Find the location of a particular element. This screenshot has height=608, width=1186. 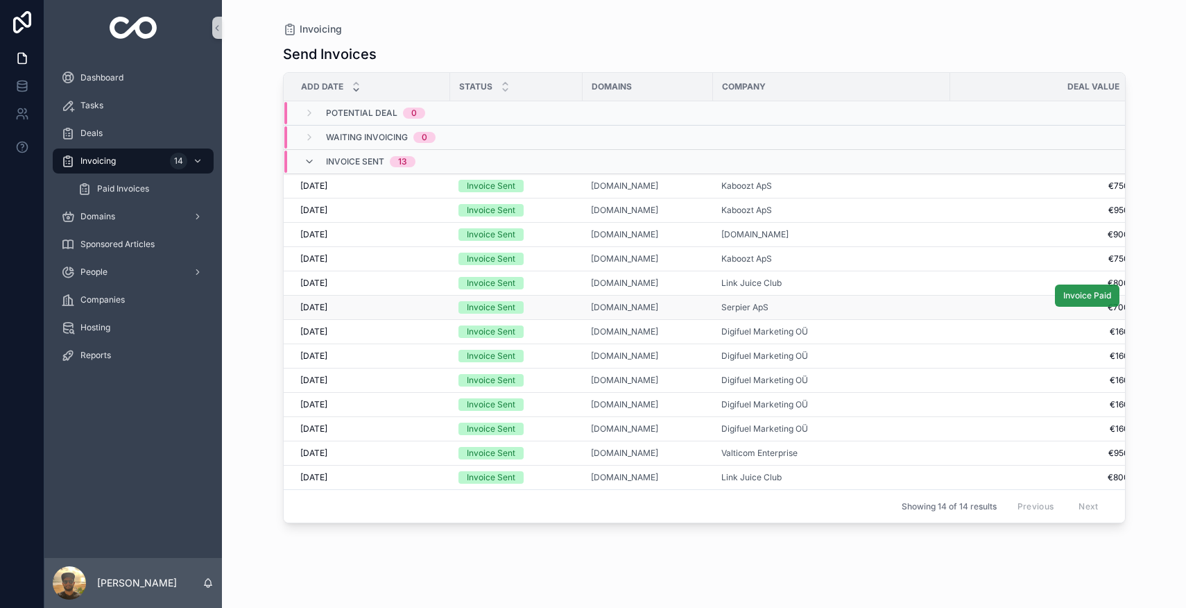

a: Invoicing14 is located at coordinates (133, 161).